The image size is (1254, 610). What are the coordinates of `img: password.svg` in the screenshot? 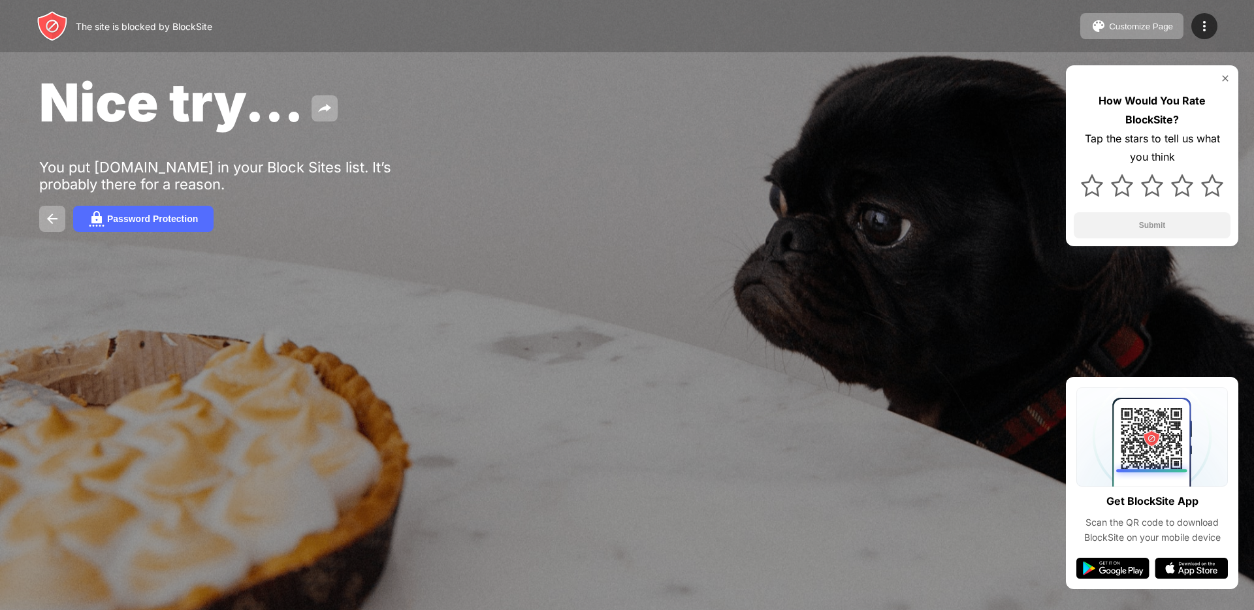 It's located at (97, 219).